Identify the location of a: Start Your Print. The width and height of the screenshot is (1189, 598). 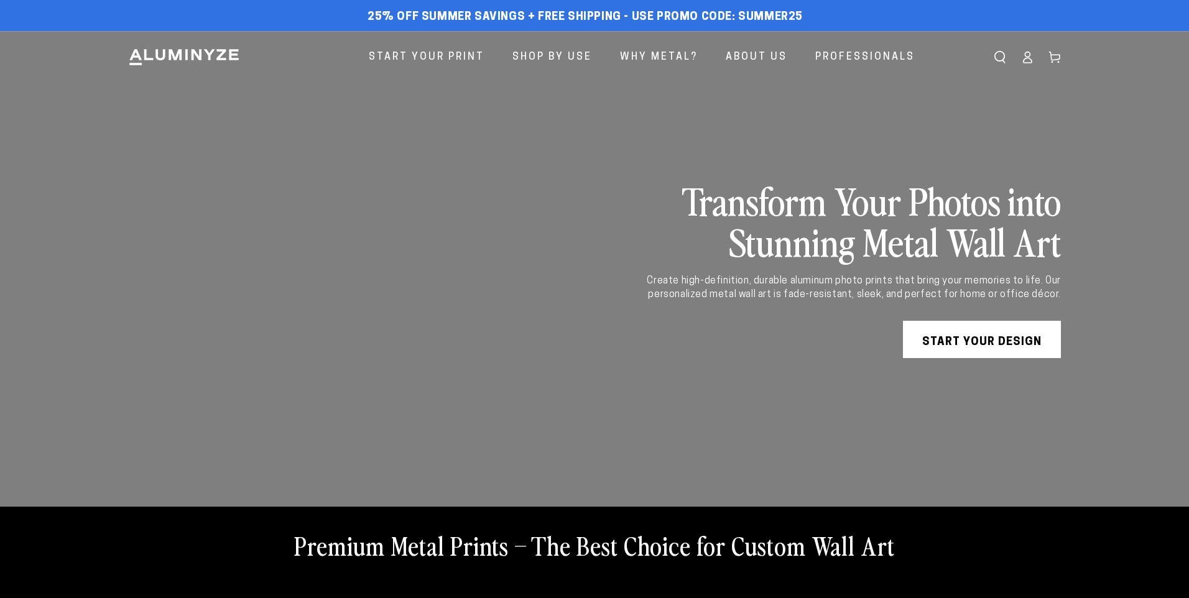
(427, 57).